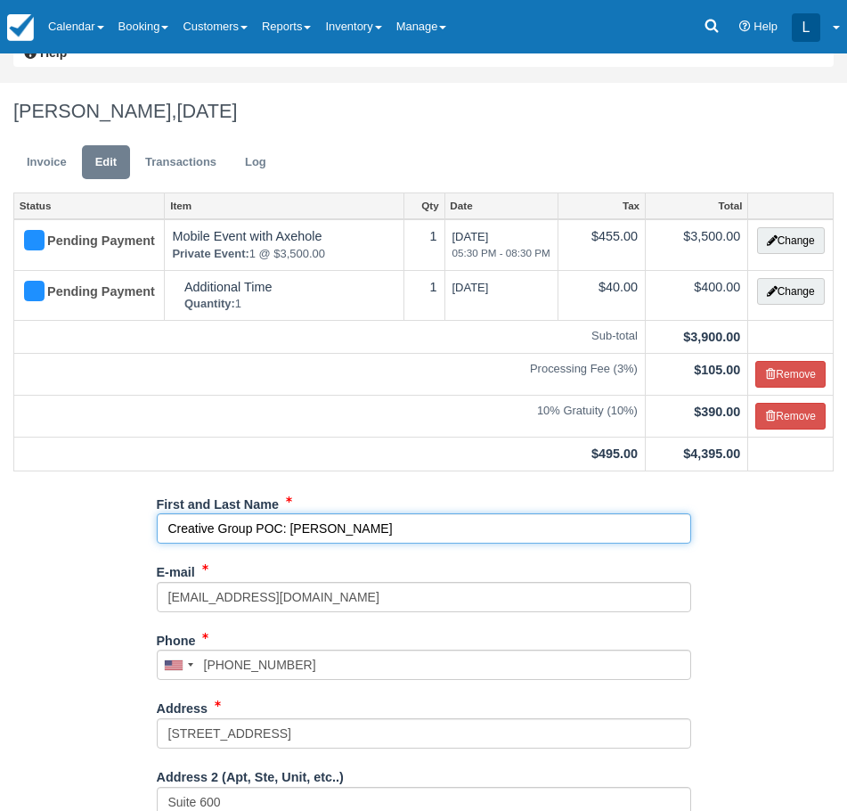  Describe the element at coordinates (283, 206) in the screenshot. I see `a: Item` at that location.